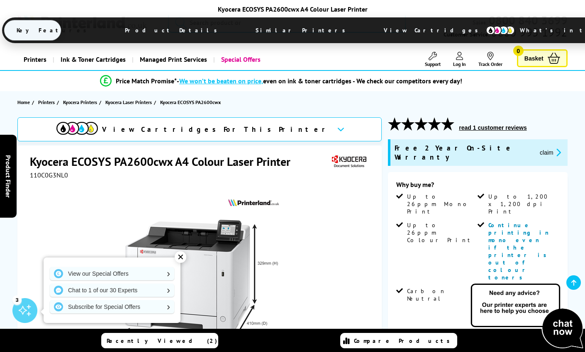 This screenshot has width=585, height=352. Describe the element at coordinates (542, 58) in the screenshot. I see `a: Basket 0` at that location.